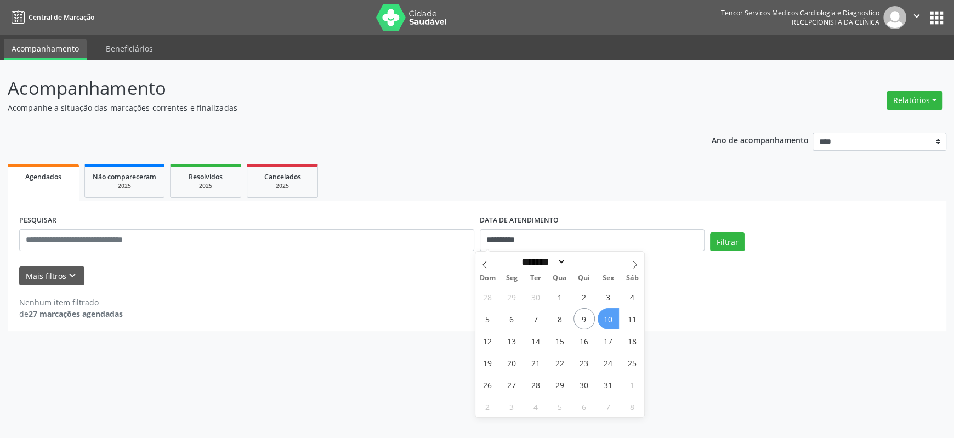 This screenshot has width=954, height=438. Describe the element at coordinates (536, 319) in the screenshot. I see `span: Outubro 7, 2025` at that location.